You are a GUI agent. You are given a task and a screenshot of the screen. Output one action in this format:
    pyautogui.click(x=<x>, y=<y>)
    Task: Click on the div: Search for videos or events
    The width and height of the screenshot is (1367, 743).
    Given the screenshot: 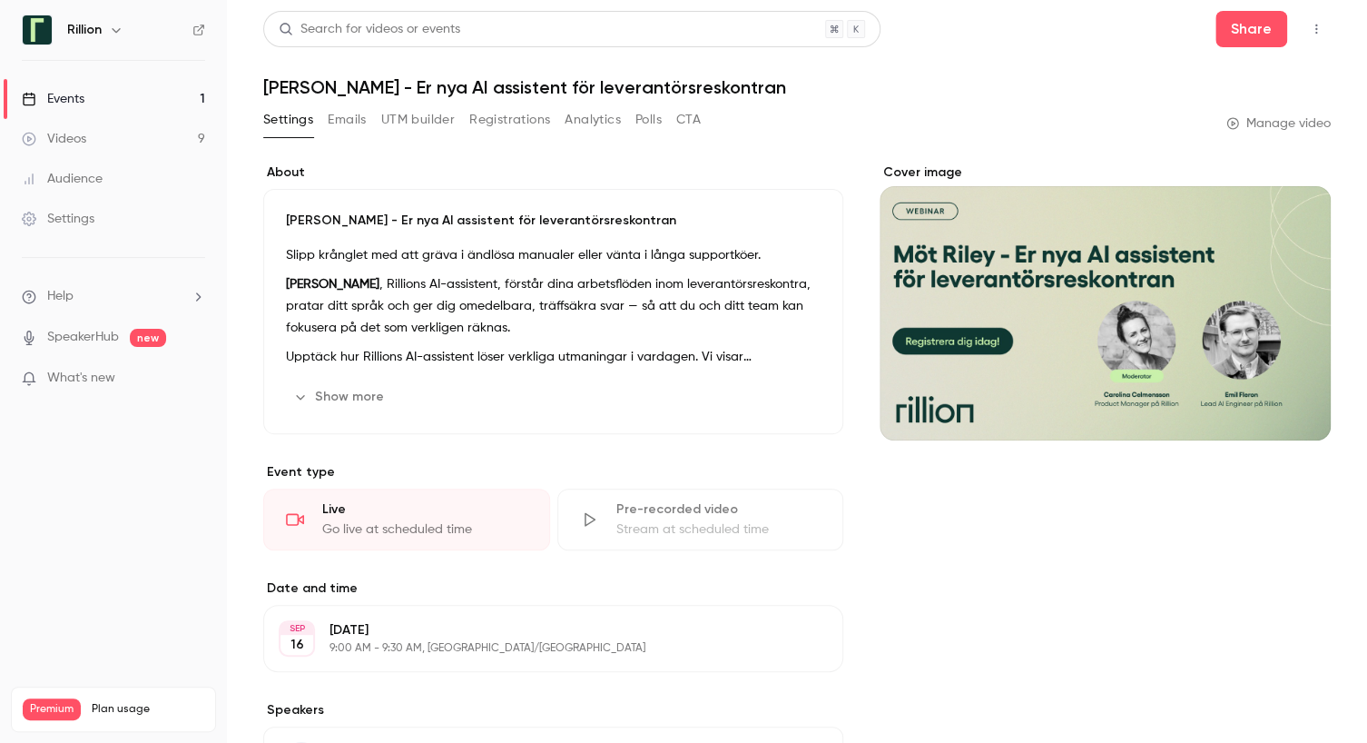 What is the action you would take?
    pyautogui.click(x=369, y=29)
    